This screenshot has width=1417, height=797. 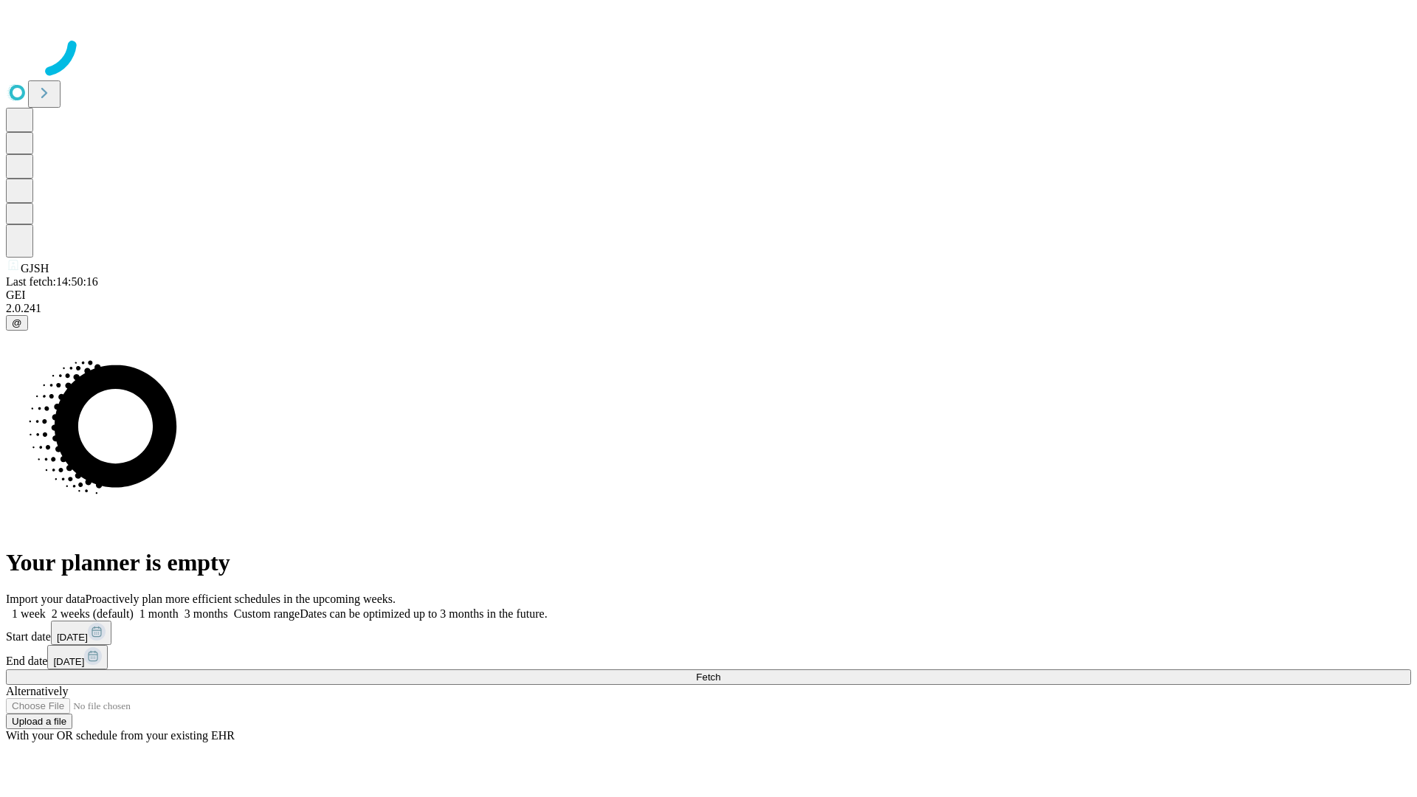 What do you see at coordinates (709, 633) in the screenshot?
I see `div: Start date` at bounding box center [709, 633].